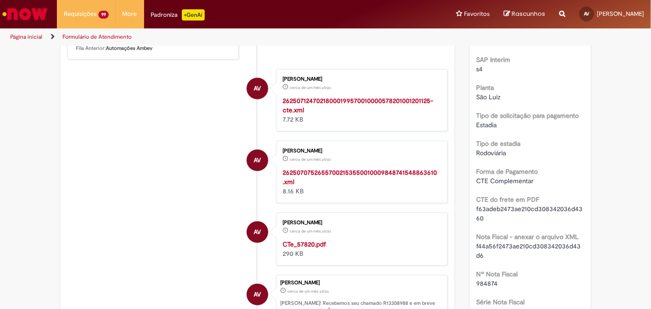 The image size is (651, 309). Describe the element at coordinates (304, 244) in the screenshot. I see `a: CTe_57820.pdf` at that location.